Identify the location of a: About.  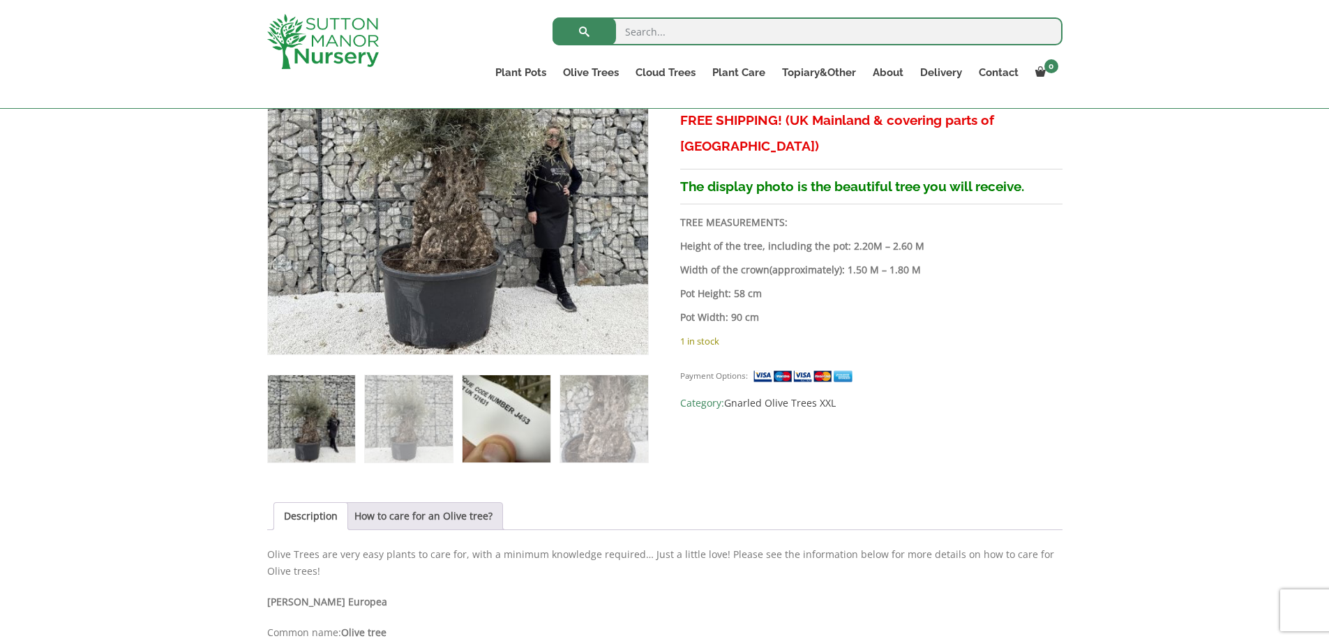
(888, 73).